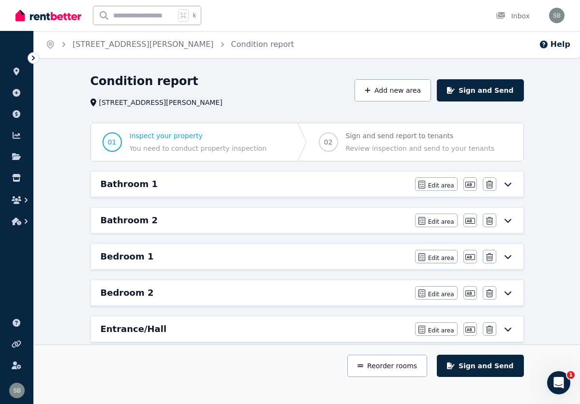 This screenshot has width=580, height=404. What do you see at coordinates (170, 45) in the screenshot?
I see `nav: Breadcrumb` at bounding box center [170, 45].